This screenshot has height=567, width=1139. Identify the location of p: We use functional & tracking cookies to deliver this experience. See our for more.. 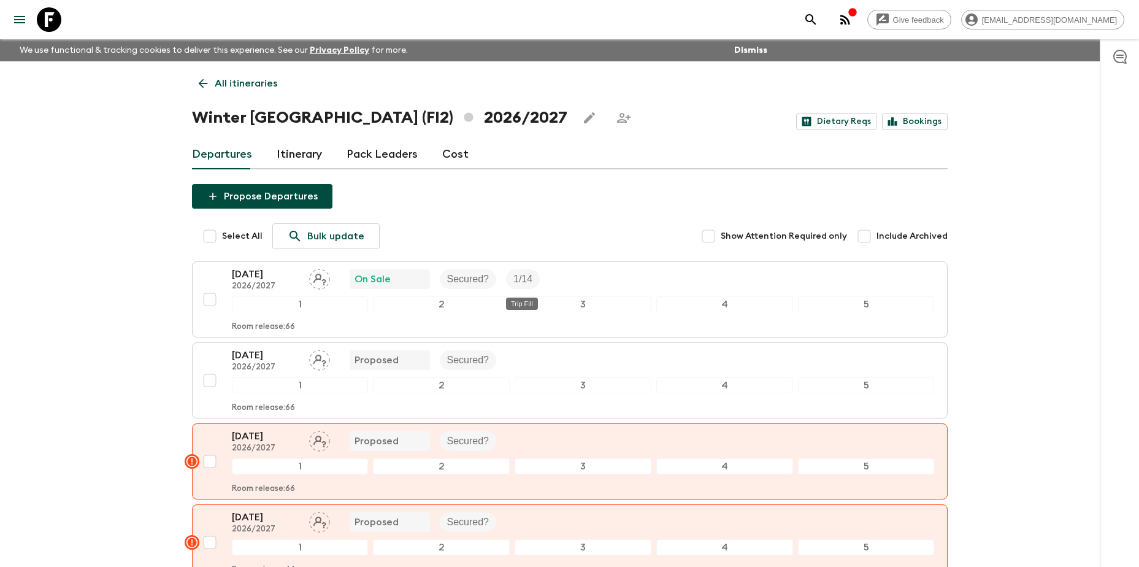
(213, 50).